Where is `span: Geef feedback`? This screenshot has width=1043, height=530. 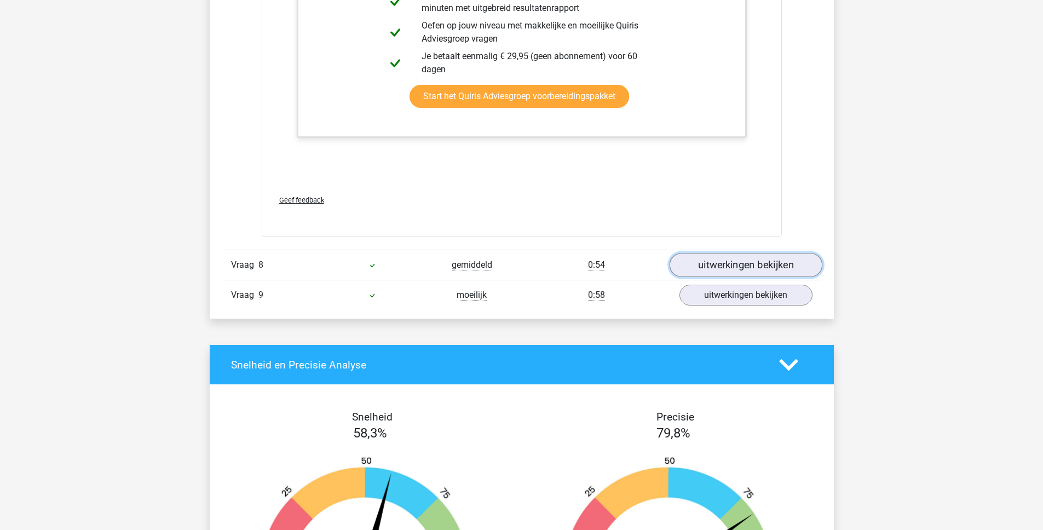 span: Geef feedback is located at coordinates (302, 200).